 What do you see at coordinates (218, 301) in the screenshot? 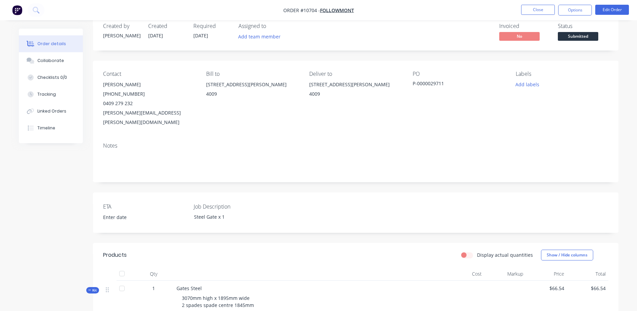
I see `span: 3070mm high x 1895mm wide 2 spades spade centre 1845mm` at bounding box center [218, 301].